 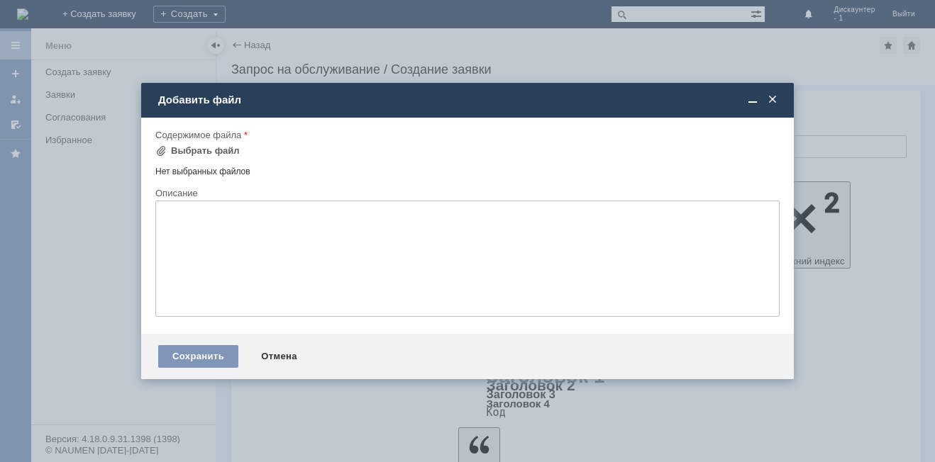 What do you see at coordinates (106, 11) in the screenshot?
I see `div: просьба удалить отложенные чеки` at bounding box center [106, 11].